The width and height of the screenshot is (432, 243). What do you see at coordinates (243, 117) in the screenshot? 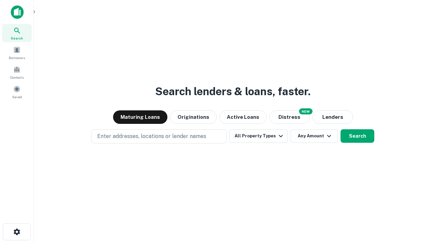
I see `button: Active Loans` at bounding box center [243, 117].